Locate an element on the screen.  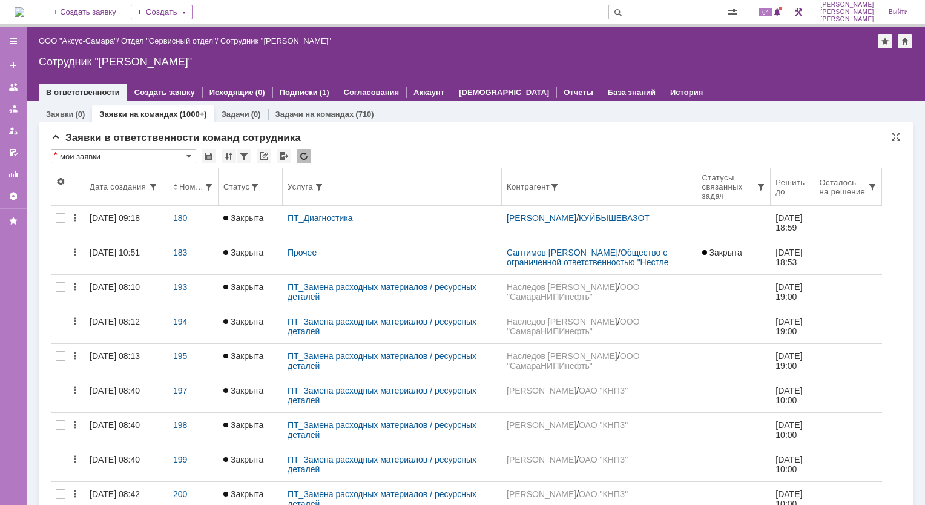
span: 64 is located at coordinates (765, 12).